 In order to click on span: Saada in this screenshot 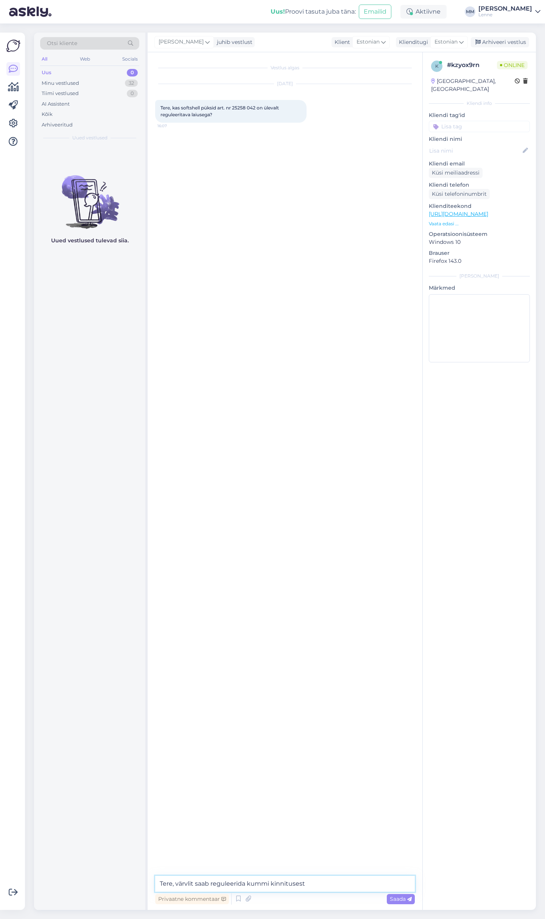, I will do `click(401, 899)`.